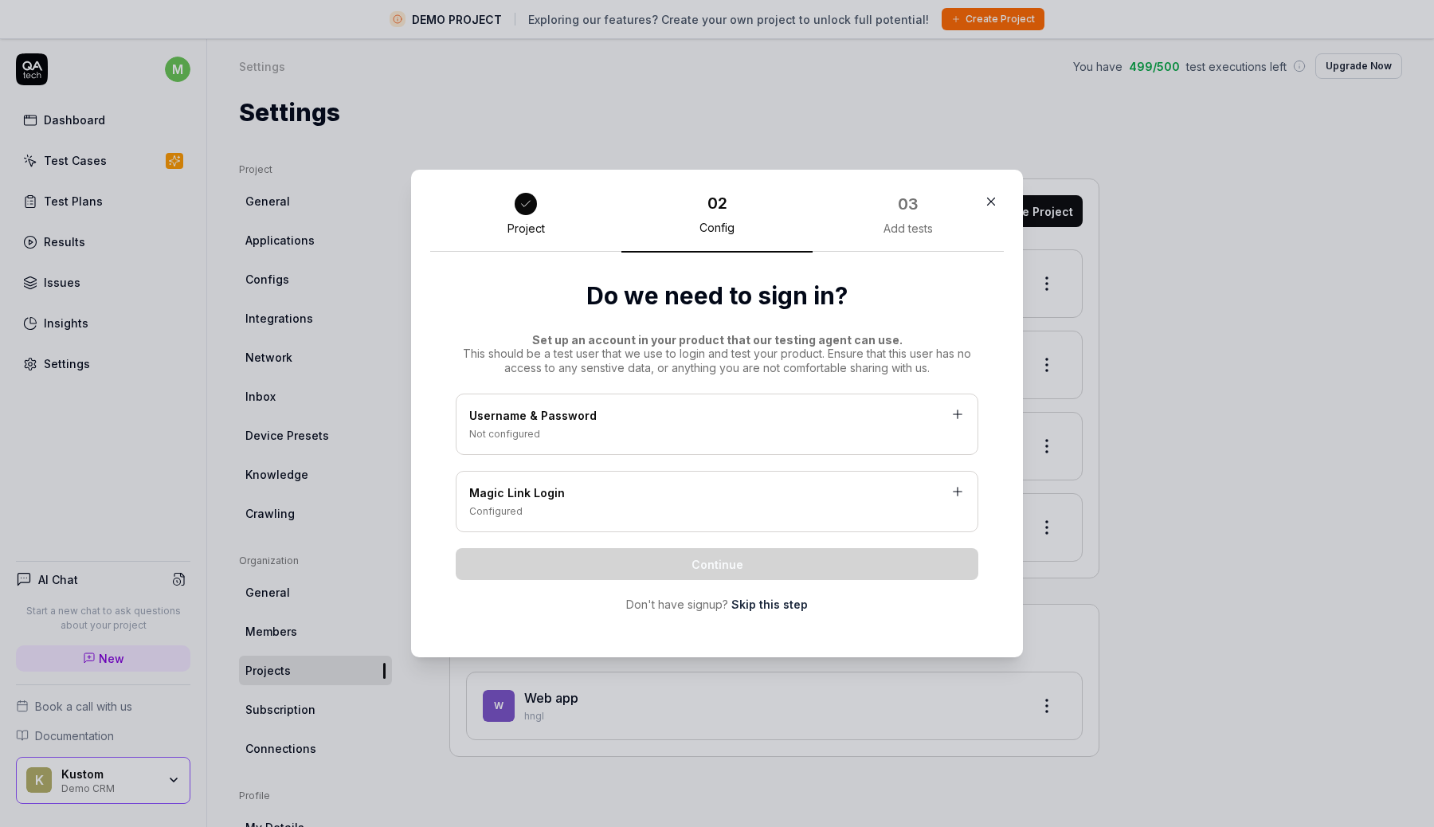 This screenshot has height=827, width=1434. Describe the element at coordinates (717, 354) in the screenshot. I see `div: This should be a test user that we use to login and test your product. Ensure that this user has ...` at that location.